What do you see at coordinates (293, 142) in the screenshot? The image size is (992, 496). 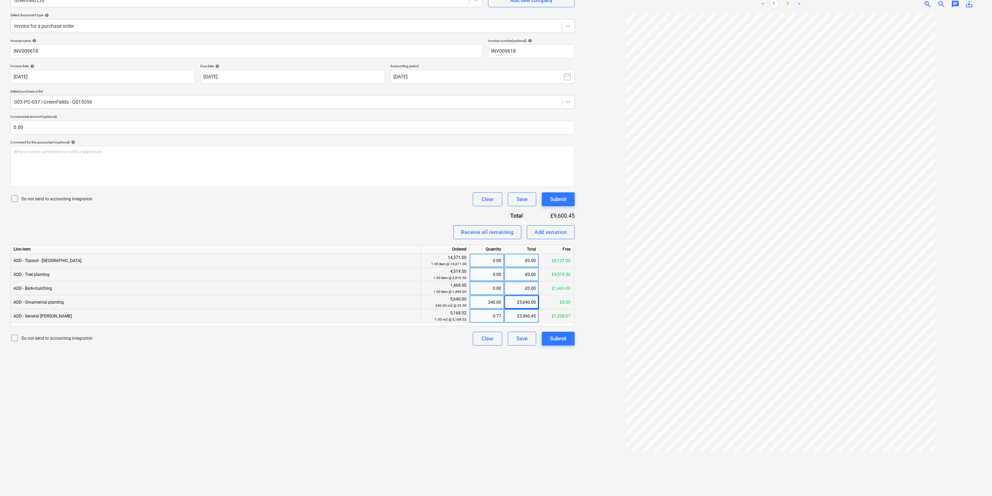 I see `div: Comment for the accountant (optional)` at bounding box center [293, 142].